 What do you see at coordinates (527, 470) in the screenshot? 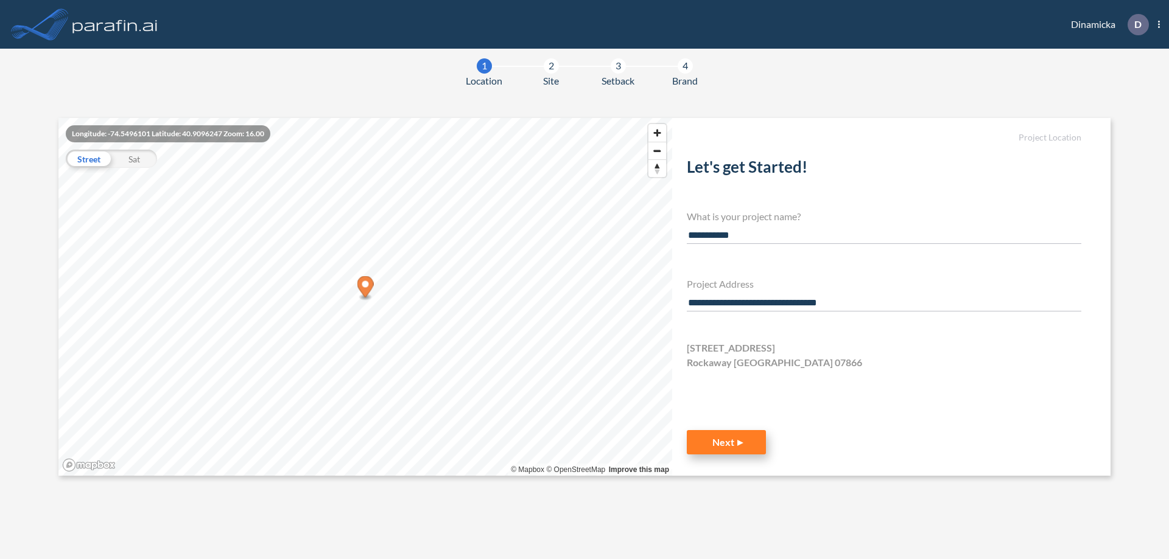
I see `a: Mapbox` at bounding box center [527, 470].